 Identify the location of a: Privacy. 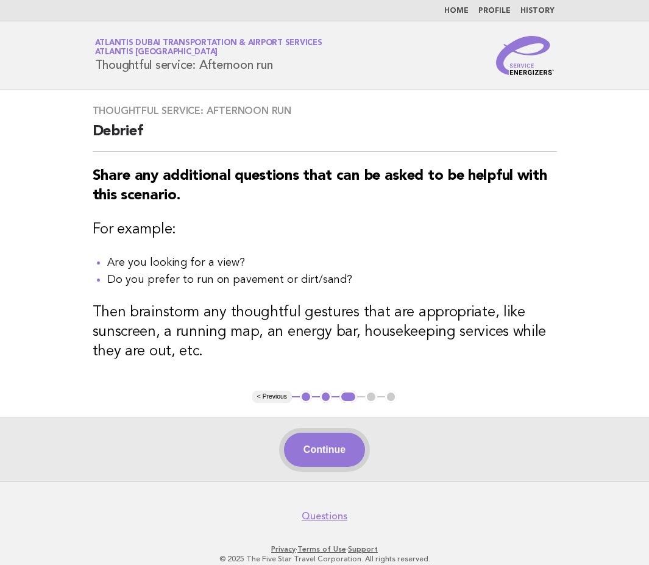
(283, 549).